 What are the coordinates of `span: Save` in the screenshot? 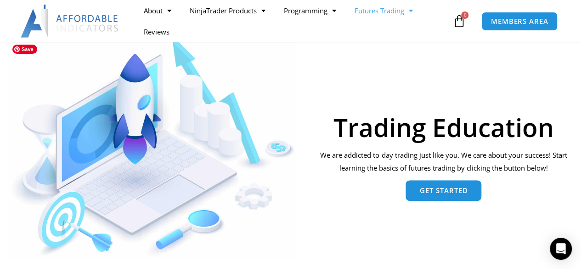 It's located at (25, 49).